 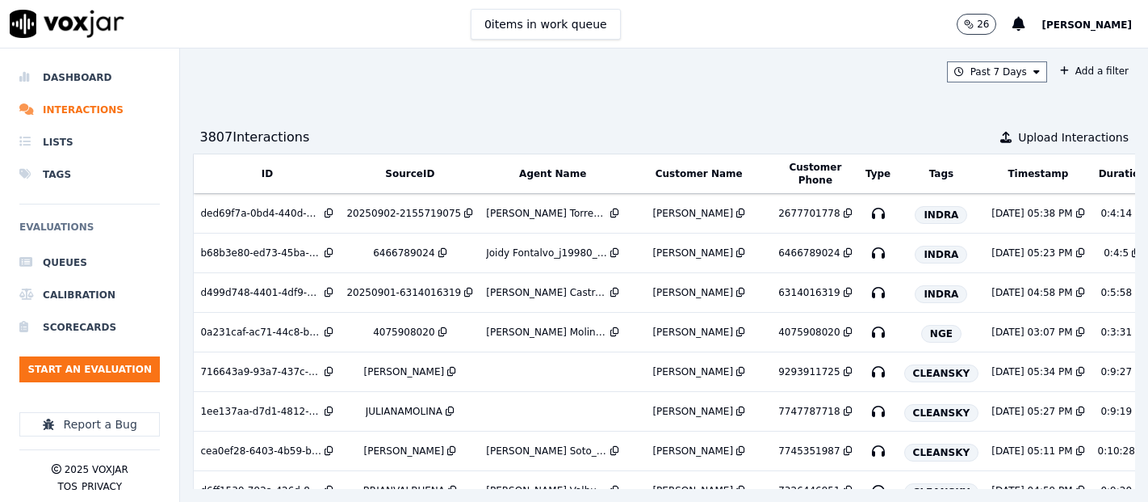 What do you see at coordinates (404, 490) in the screenshot?
I see `div: BRIANVALBUENA` at bounding box center [404, 490].